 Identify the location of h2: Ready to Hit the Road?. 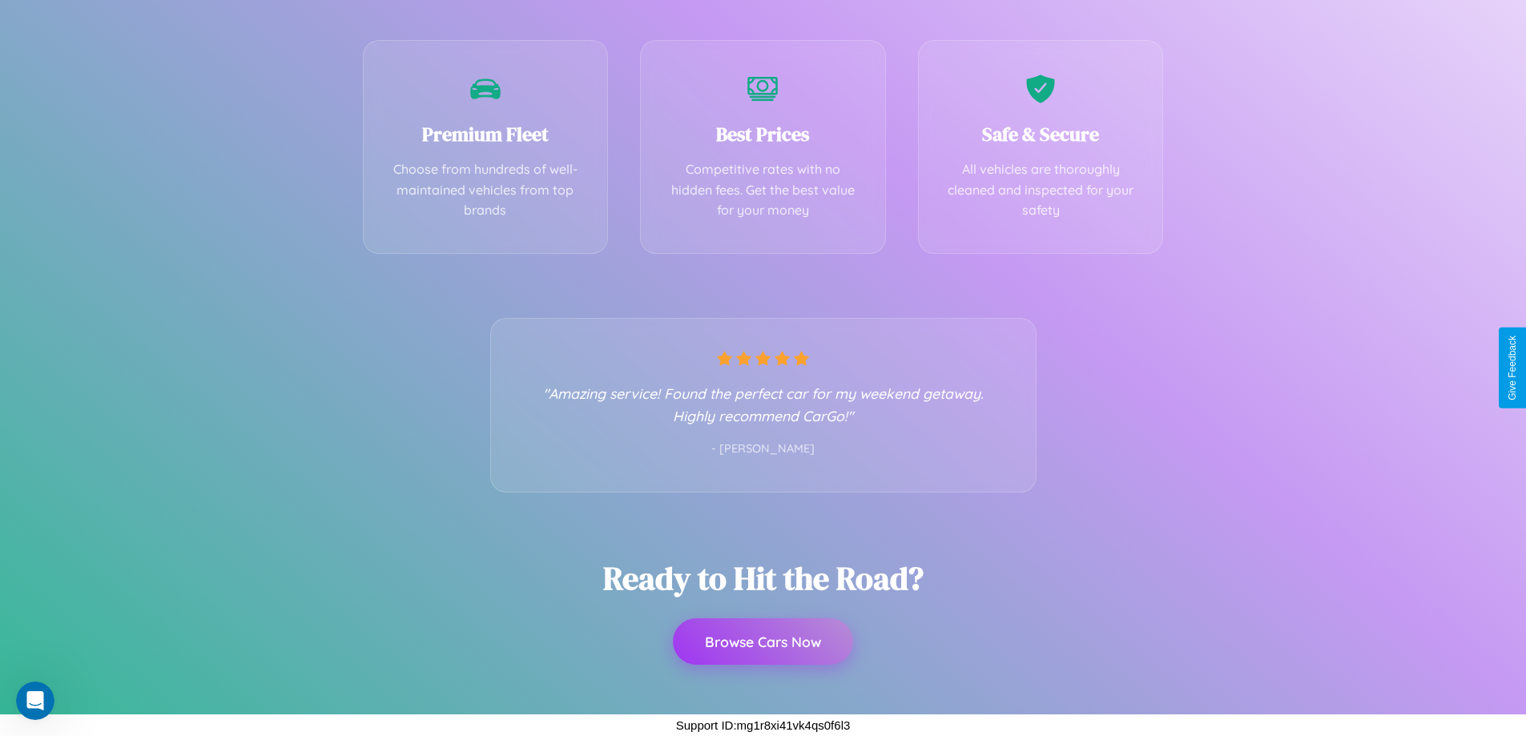
(764, 578).